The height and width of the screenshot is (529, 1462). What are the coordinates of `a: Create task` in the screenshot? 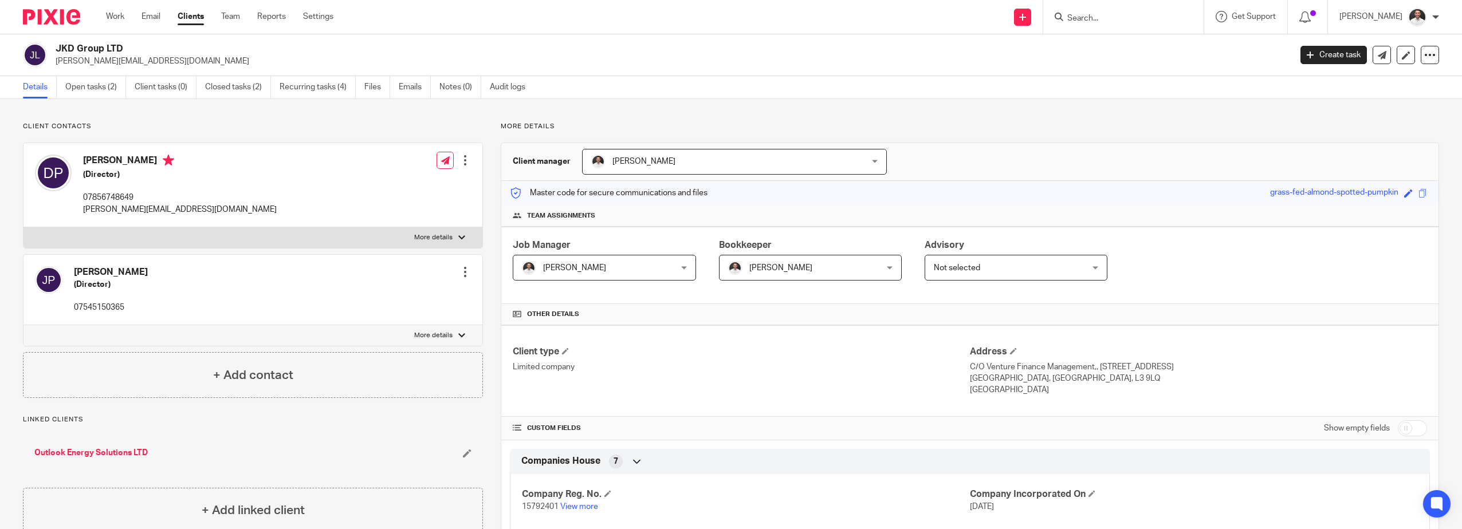 It's located at (1334, 55).